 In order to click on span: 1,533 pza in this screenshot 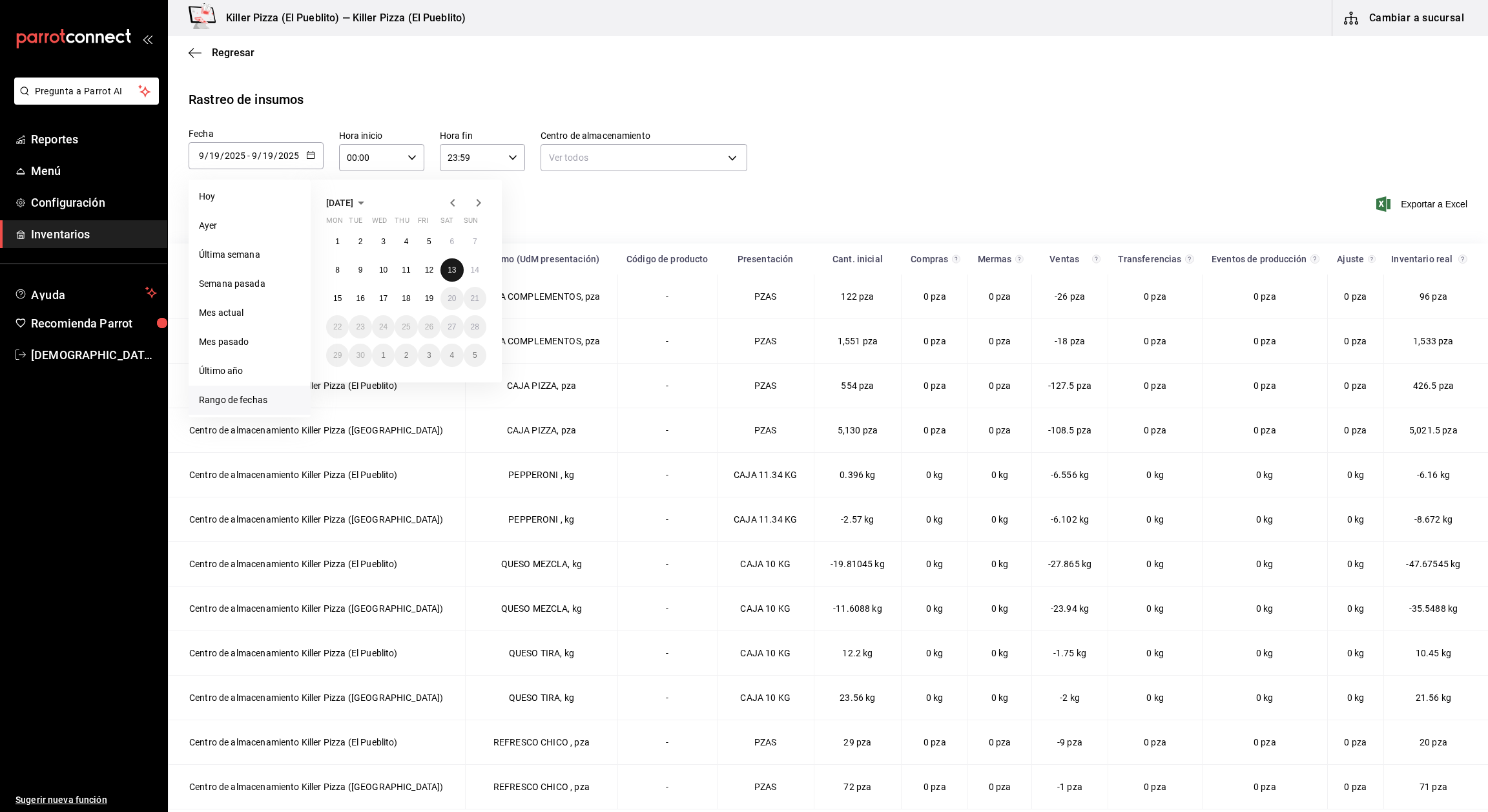, I will do `click(1433, 341)`.